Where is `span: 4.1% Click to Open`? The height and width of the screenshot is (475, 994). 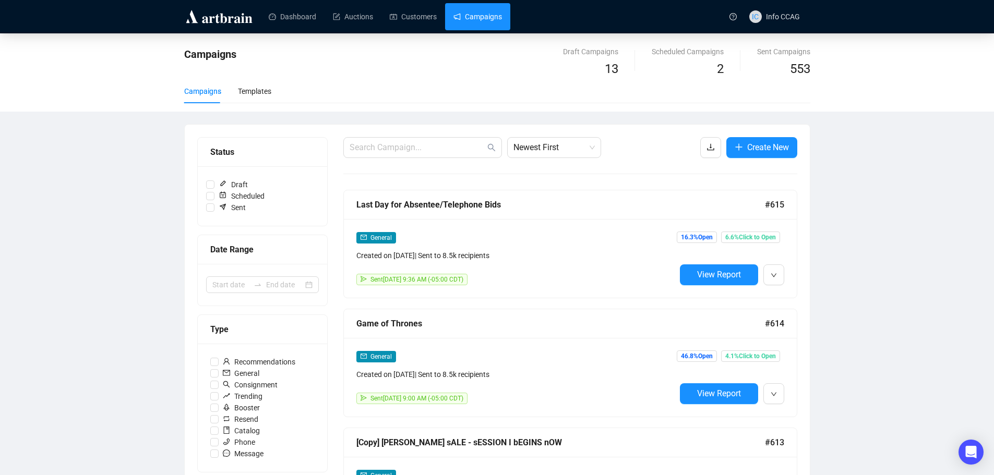 span: 4.1% Click to Open is located at coordinates (750, 356).